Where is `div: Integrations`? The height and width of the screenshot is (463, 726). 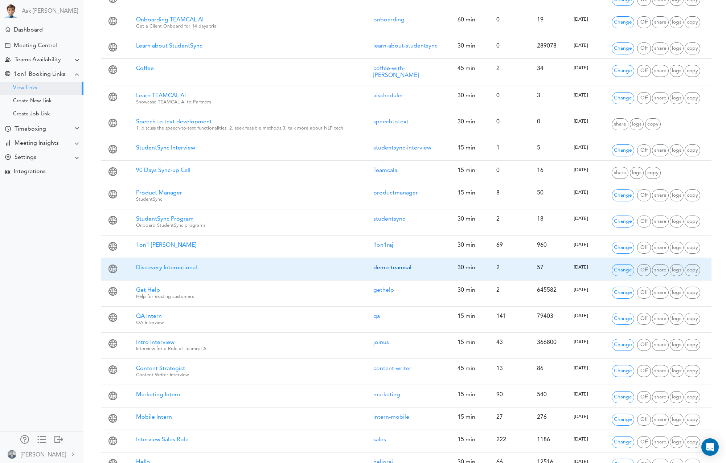
div: Integrations is located at coordinates (30, 172).